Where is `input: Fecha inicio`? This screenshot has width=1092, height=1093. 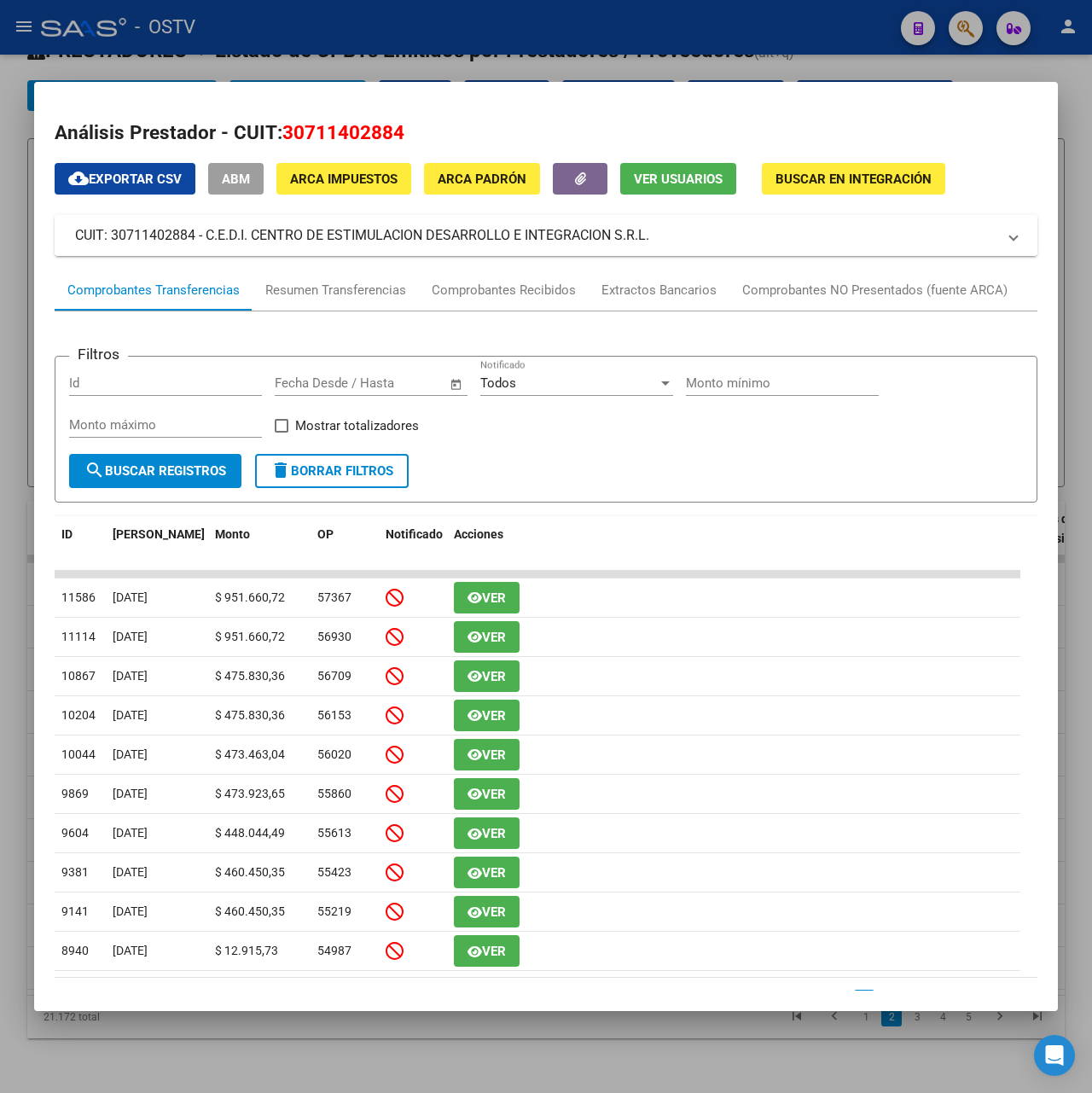 input: Fecha inicio is located at coordinates (309, 384).